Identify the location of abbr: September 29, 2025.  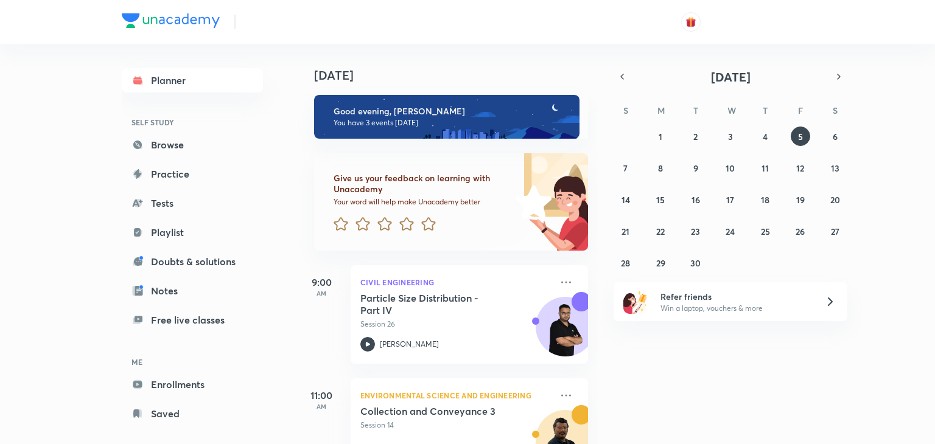
(660, 263).